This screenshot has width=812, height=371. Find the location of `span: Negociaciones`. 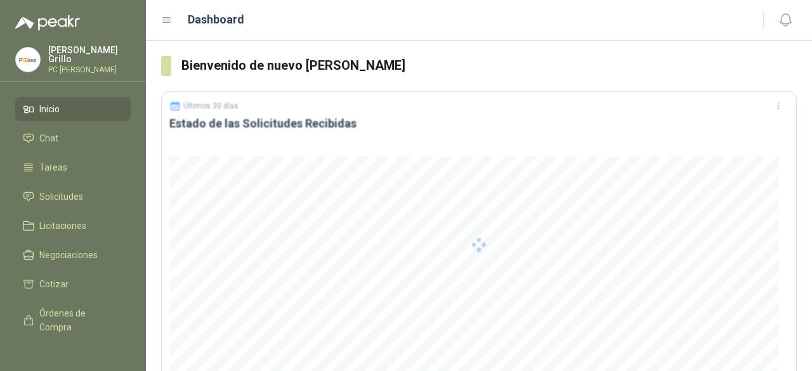

span: Negociaciones is located at coordinates (69, 255).